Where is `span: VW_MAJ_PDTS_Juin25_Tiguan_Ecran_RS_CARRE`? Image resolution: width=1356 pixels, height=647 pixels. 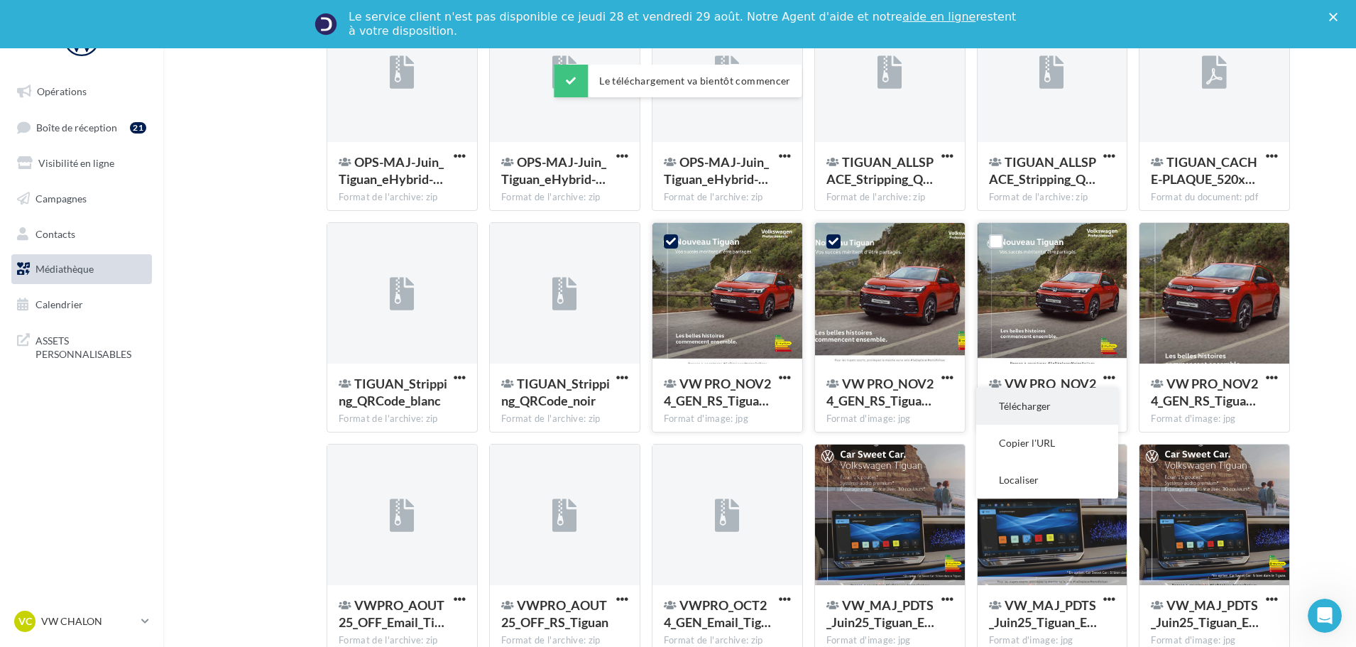
span: VW_MAJ_PDTS_Juin25_Tiguan_Ecran_RS_CARRE is located at coordinates (880, 613).